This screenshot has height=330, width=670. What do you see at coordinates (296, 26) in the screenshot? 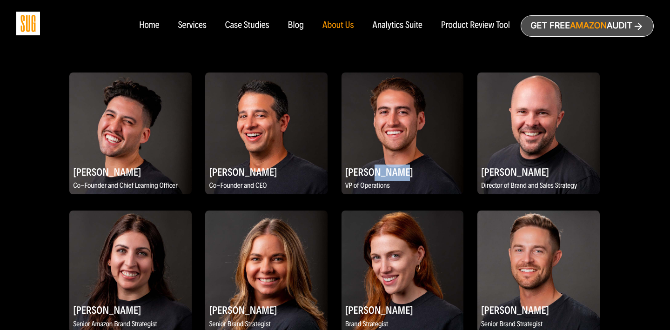
I see `div: Blog` at bounding box center [296, 26].